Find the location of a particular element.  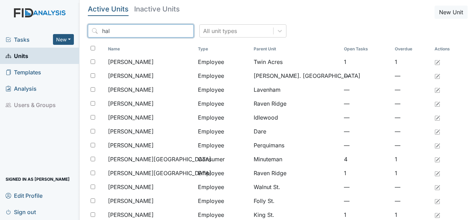

span: Templates is located at coordinates (23, 72).